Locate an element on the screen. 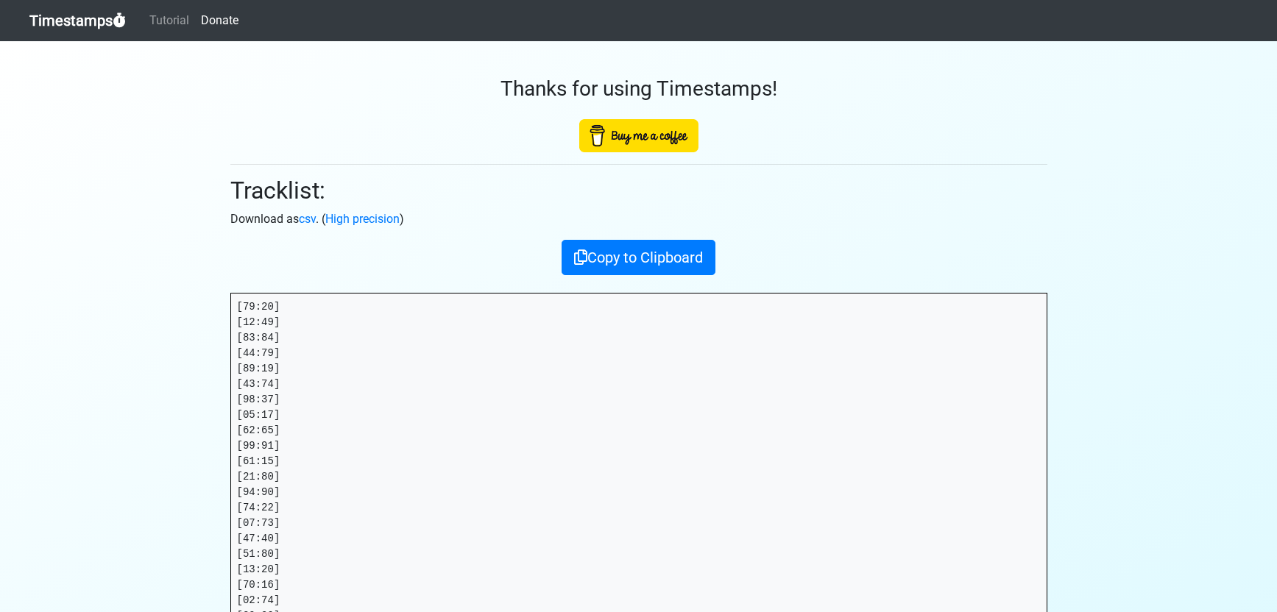 The height and width of the screenshot is (612, 1277). a: Donate is located at coordinates (219, 21).